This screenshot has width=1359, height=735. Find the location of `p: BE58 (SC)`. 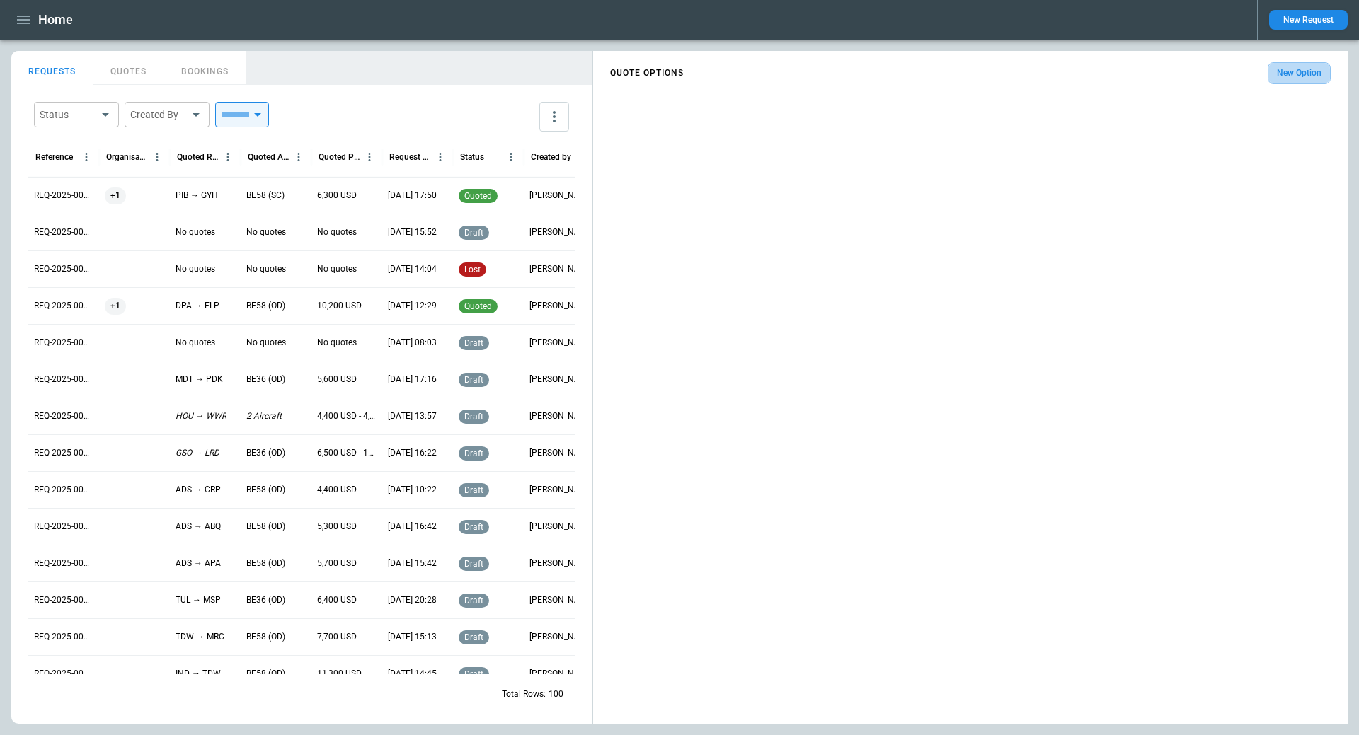

p: BE58 (SC) is located at coordinates (265, 195).